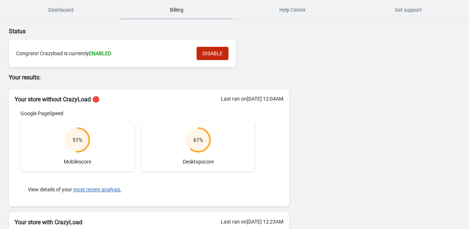  What do you see at coordinates (149, 223) in the screenshot?
I see `h2: Your store with CrazyLoad` at bounding box center [149, 223].